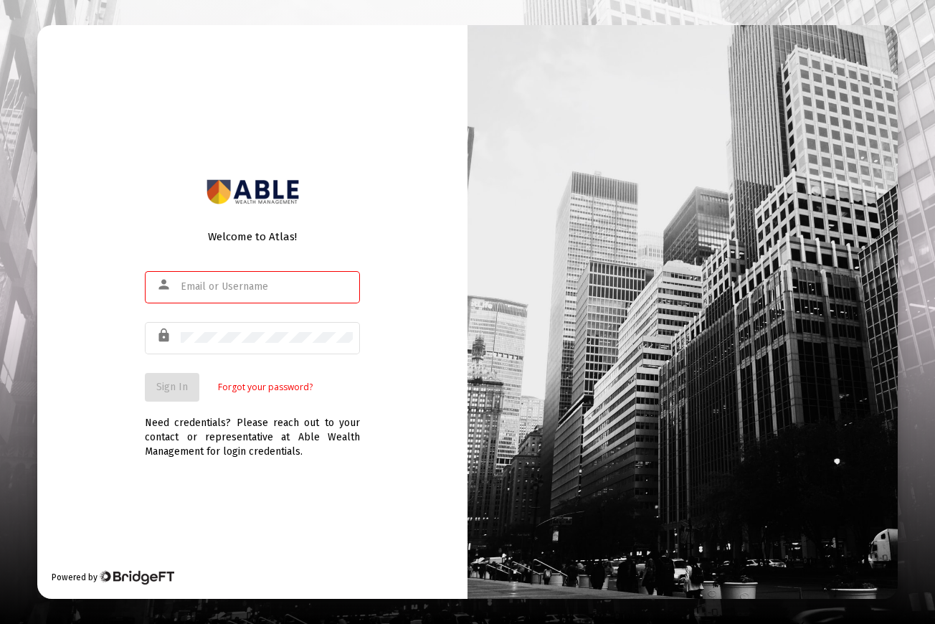 This screenshot has width=935, height=624. Describe the element at coordinates (165, 285) in the screenshot. I see `mat-icon: person` at that location.